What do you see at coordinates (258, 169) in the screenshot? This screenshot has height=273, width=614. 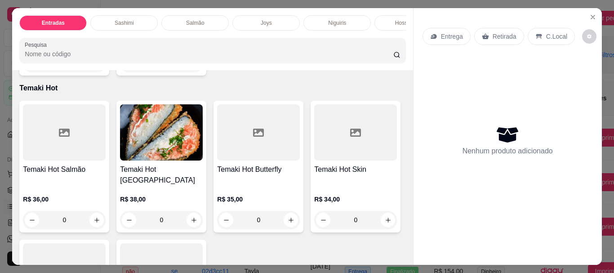 I see `h4: Temaki Hot Butterfly` at bounding box center [258, 169].